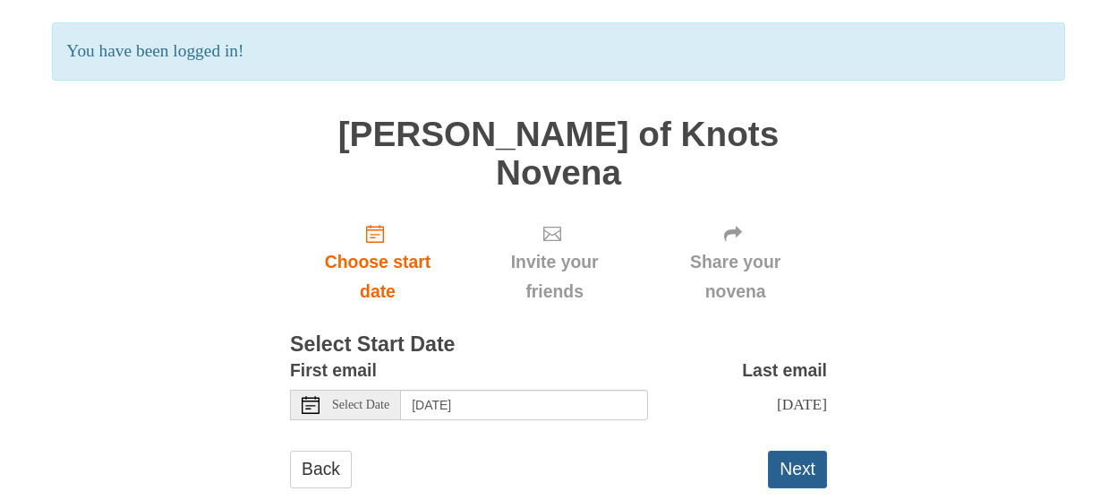 The height and width of the screenshot is (500, 1117). Describe the element at coordinates (784, 370) in the screenshot. I see `label: Last email` at that location.